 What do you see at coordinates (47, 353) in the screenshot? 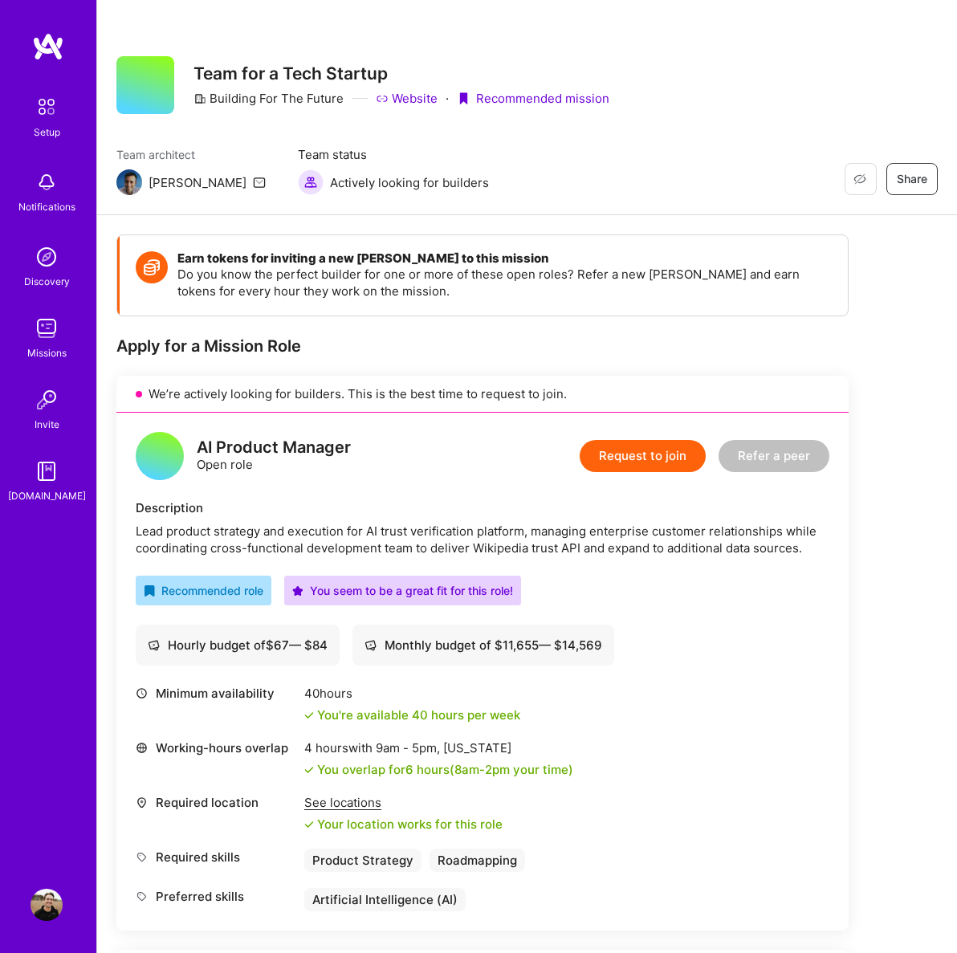
I see `div: Missions` at bounding box center [47, 353].